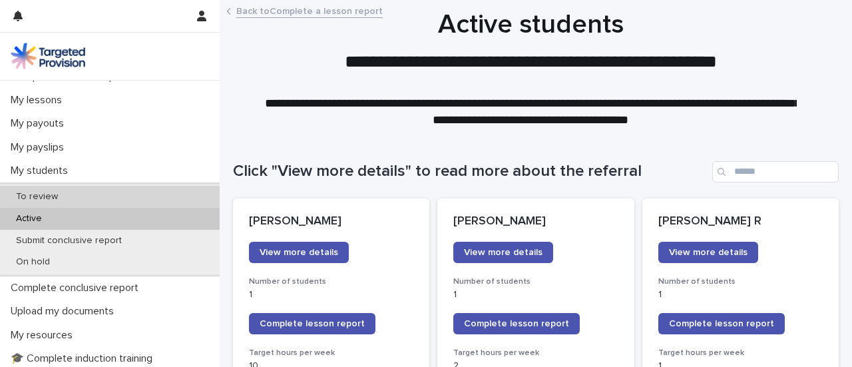 This screenshot has width=852, height=367. Describe the element at coordinates (77, 288) in the screenshot. I see `p: Complete conclusive report` at that location.